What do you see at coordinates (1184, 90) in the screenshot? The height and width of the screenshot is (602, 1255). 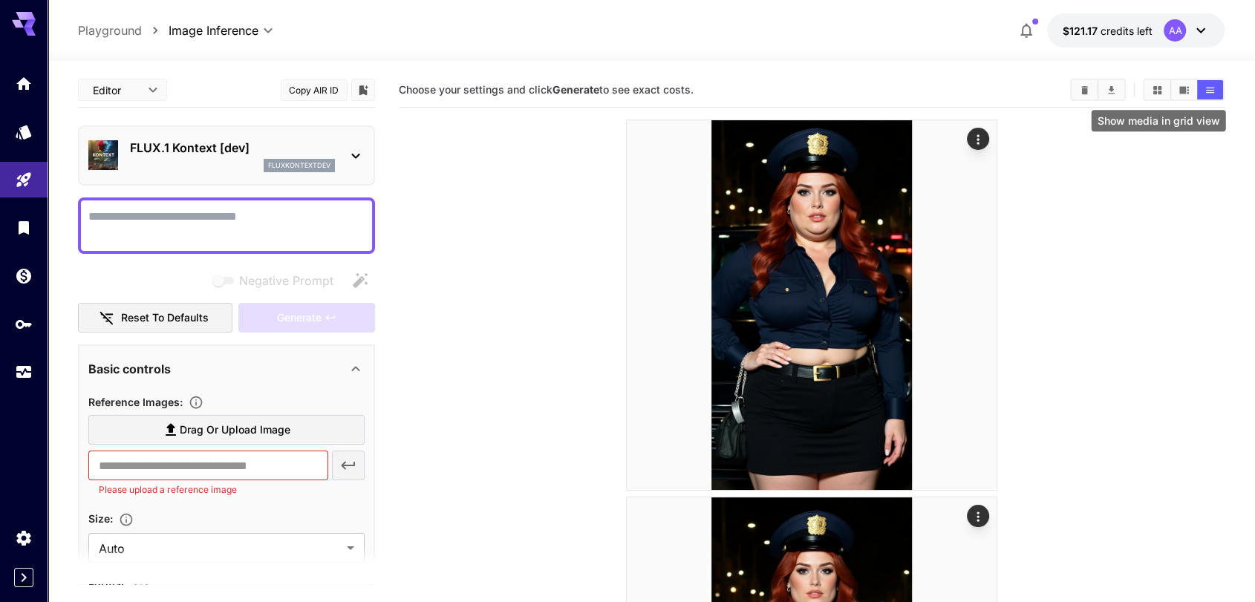 I see `button: Show media in video view` at bounding box center [1184, 90].